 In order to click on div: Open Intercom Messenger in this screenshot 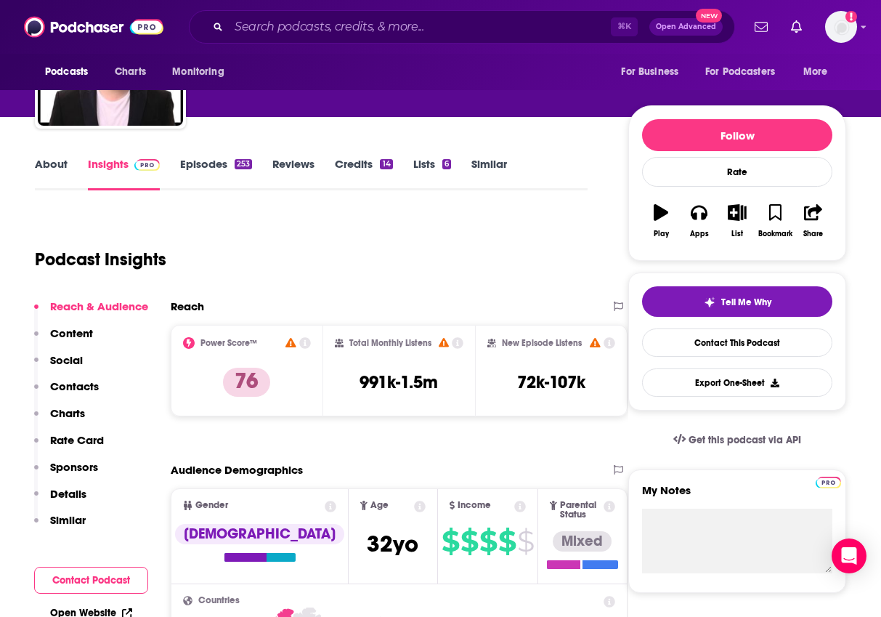, I will do `click(849, 556)`.